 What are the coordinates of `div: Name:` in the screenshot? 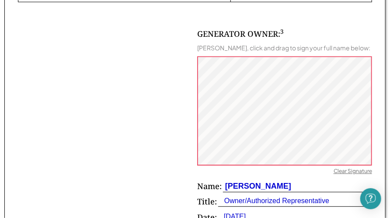 It's located at (210, 186).